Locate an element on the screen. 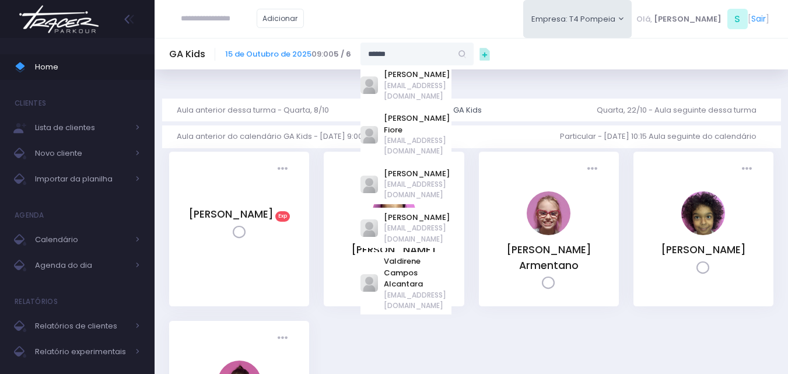  span: Olá, is located at coordinates (644, 19).